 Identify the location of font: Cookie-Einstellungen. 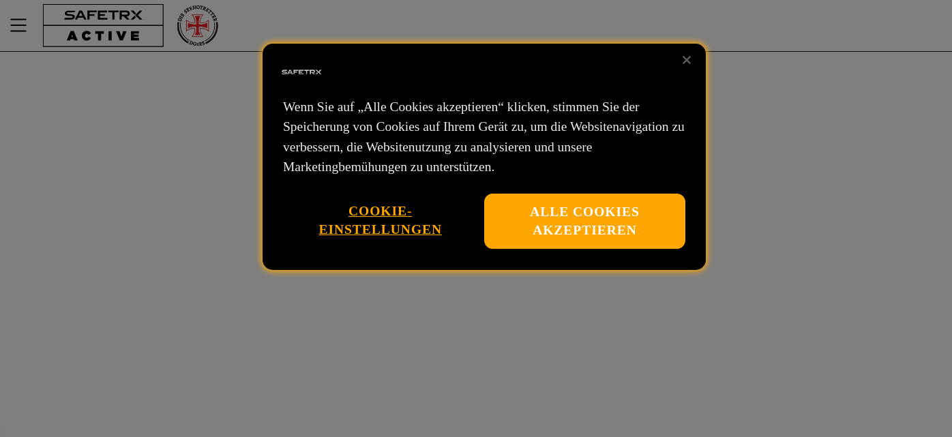
(380, 220).